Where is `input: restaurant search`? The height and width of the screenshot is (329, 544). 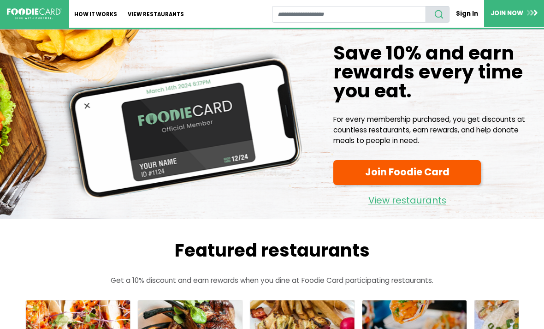 input: restaurant search is located at coordinates (349, 14).